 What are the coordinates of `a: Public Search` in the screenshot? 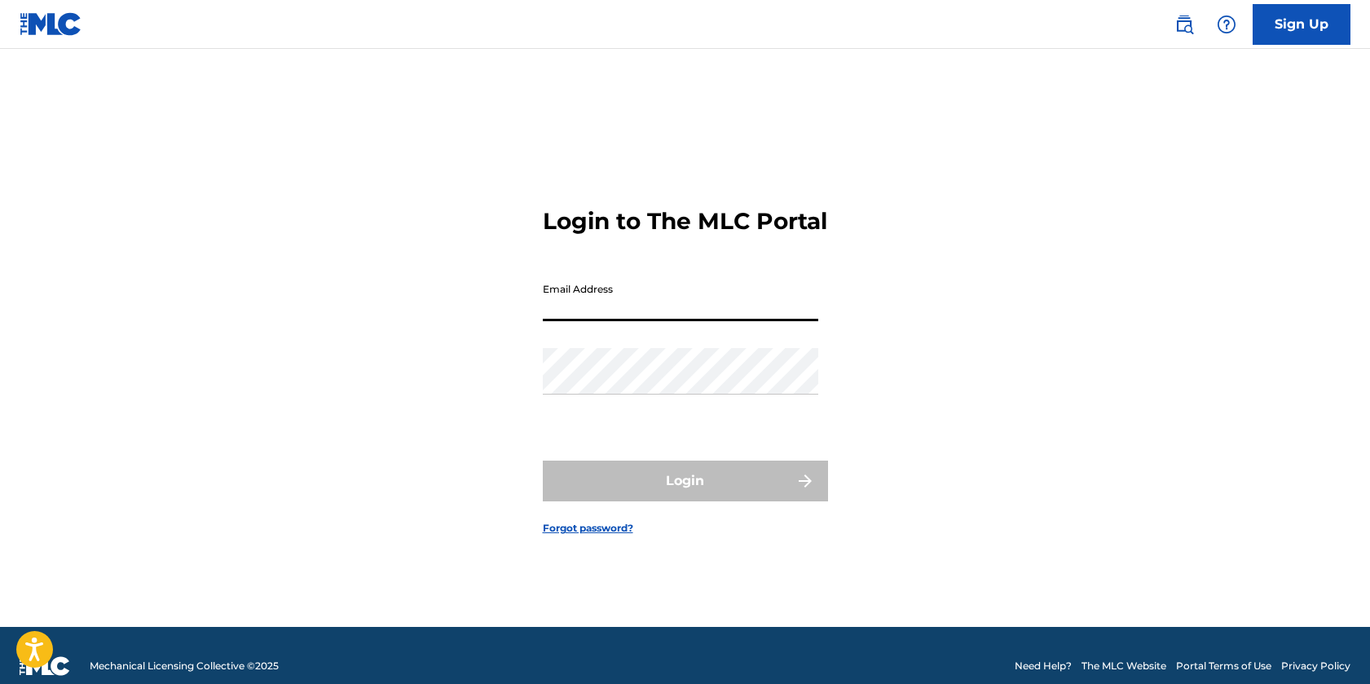 It's located at (1184, 24).